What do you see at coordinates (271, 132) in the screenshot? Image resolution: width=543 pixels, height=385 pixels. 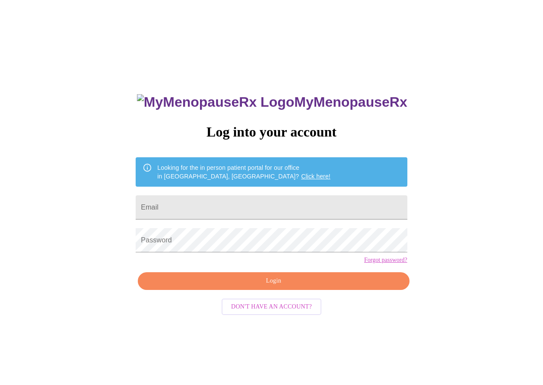 I see `h3: Log into your account` at bounding box center [271, 132].